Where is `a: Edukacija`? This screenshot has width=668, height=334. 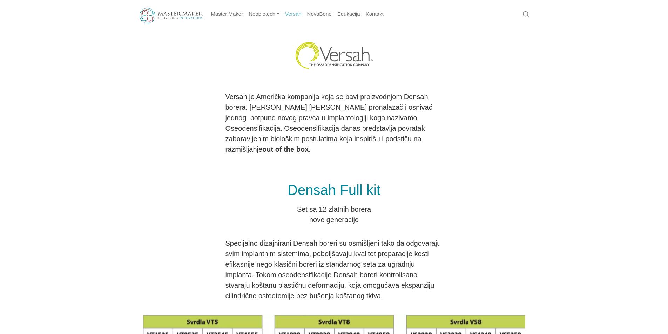 a: Edukacija is located at coordinates (348, 14).